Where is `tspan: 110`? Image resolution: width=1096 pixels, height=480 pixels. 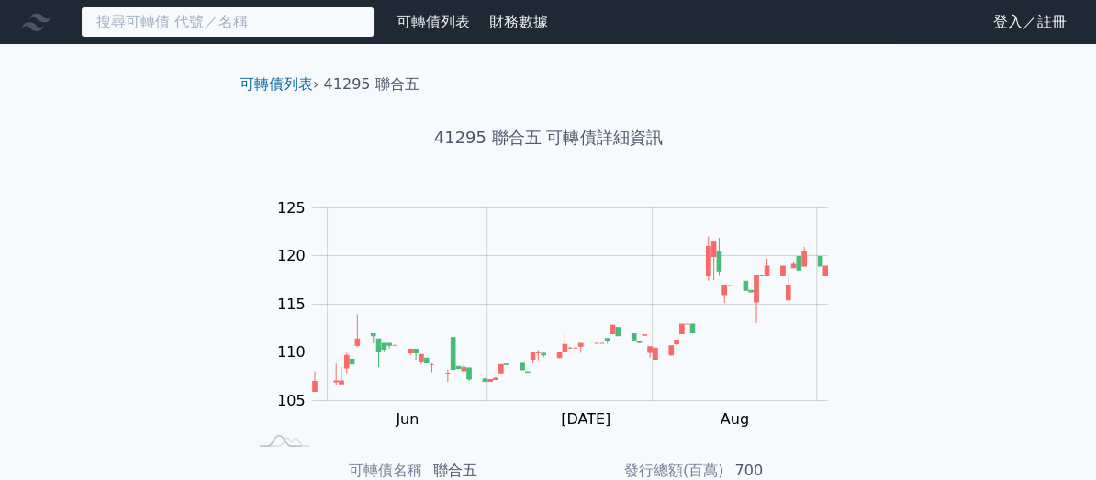 tspan: 110 is located at coordinates (291, 352).